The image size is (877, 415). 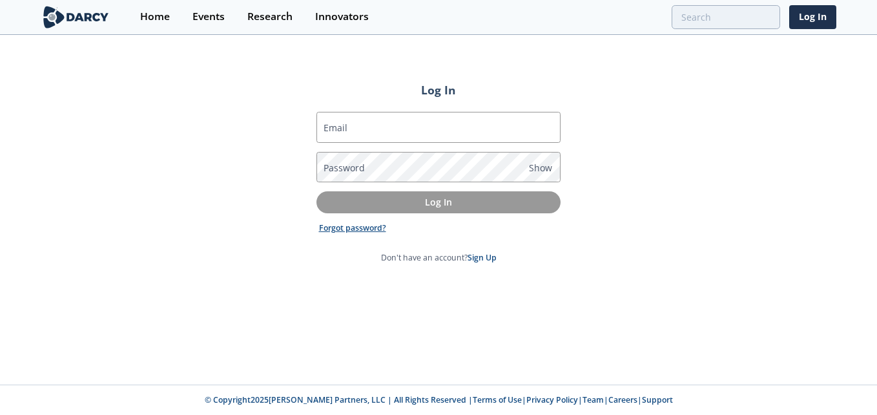 I want to click on a: Sign Up, so click(x=482, y=257).